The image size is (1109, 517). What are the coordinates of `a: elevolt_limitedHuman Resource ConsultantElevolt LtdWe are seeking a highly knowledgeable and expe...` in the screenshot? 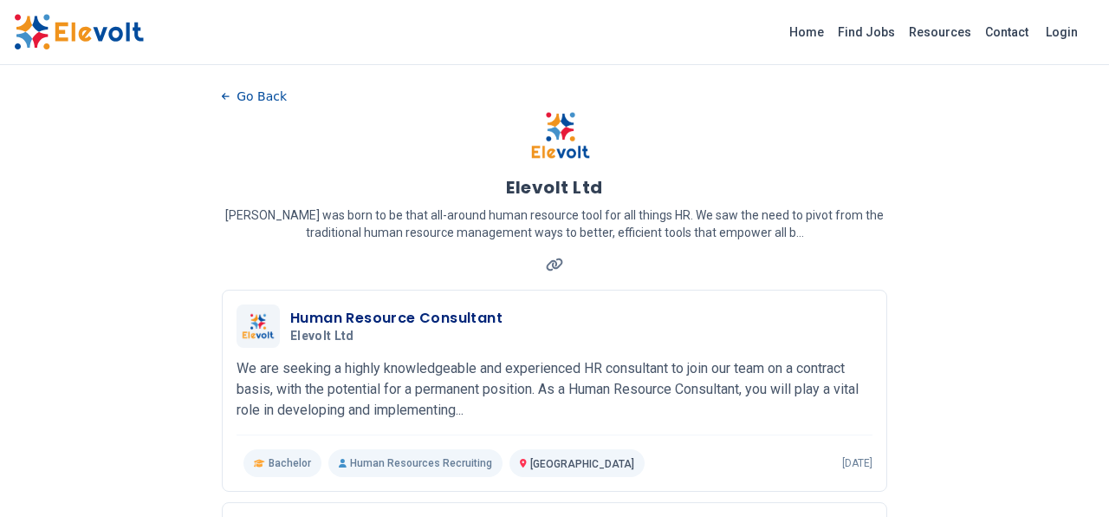 It's located at (555, 390).